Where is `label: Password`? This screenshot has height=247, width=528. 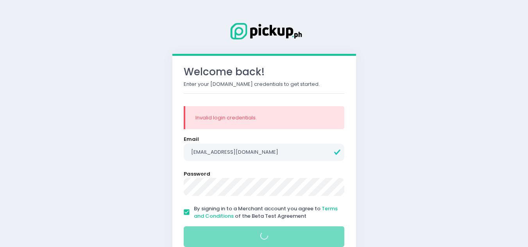
label: Password is located at coordinates (197, 174).